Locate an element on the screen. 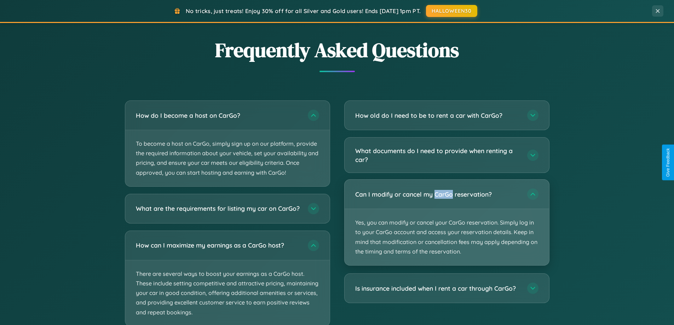 The image size is (674, 325). h3: How old do I need to be to rent a car with CarGo? is located at coordinates (438, 115).